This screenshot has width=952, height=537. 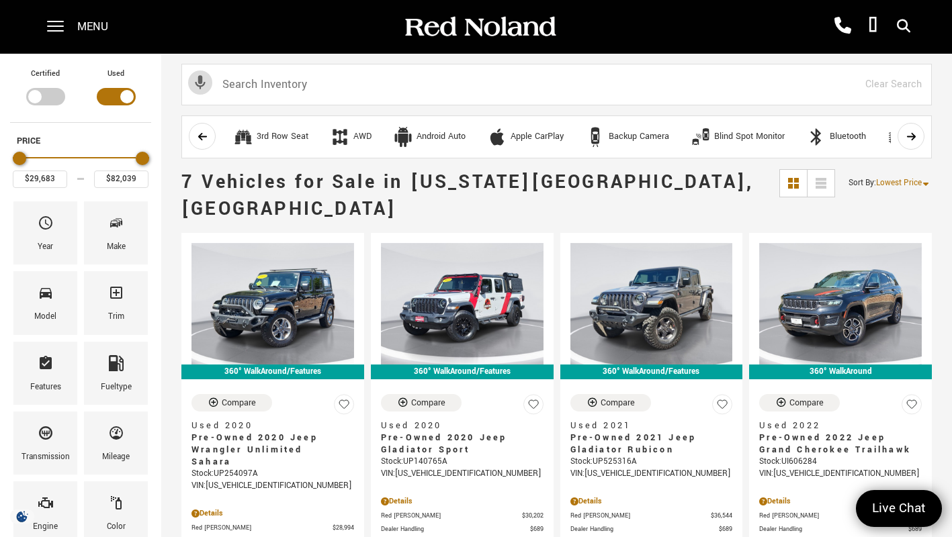 I want to click on span: Transmission, so click(x=46, y=436).